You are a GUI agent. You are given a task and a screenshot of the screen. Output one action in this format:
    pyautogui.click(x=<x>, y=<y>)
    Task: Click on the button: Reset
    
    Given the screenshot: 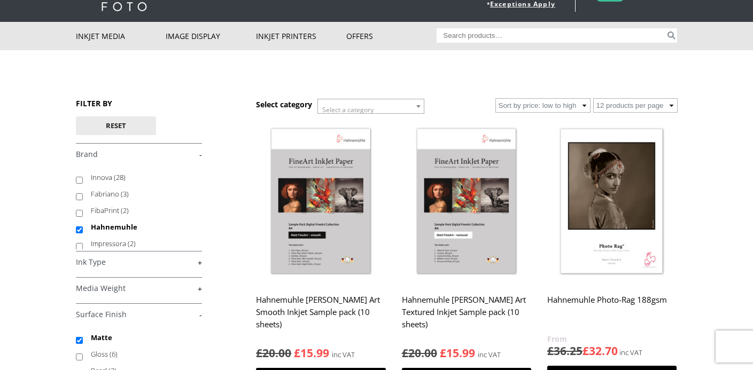 What is the action you would take?
    pyautogui.click(x=116, y=126)
    